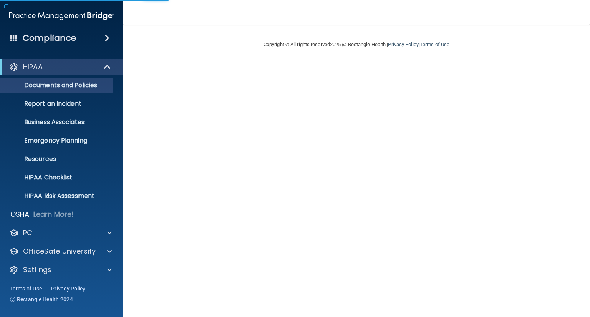 The image size is (590, 317). I want to click on h4: Compliance, so click(49, 38).